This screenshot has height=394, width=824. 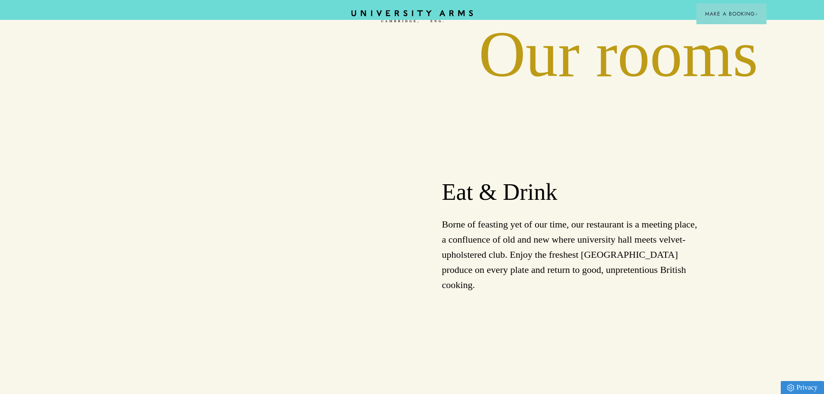 I want to click on a: Home, so click(x=412, y=16).